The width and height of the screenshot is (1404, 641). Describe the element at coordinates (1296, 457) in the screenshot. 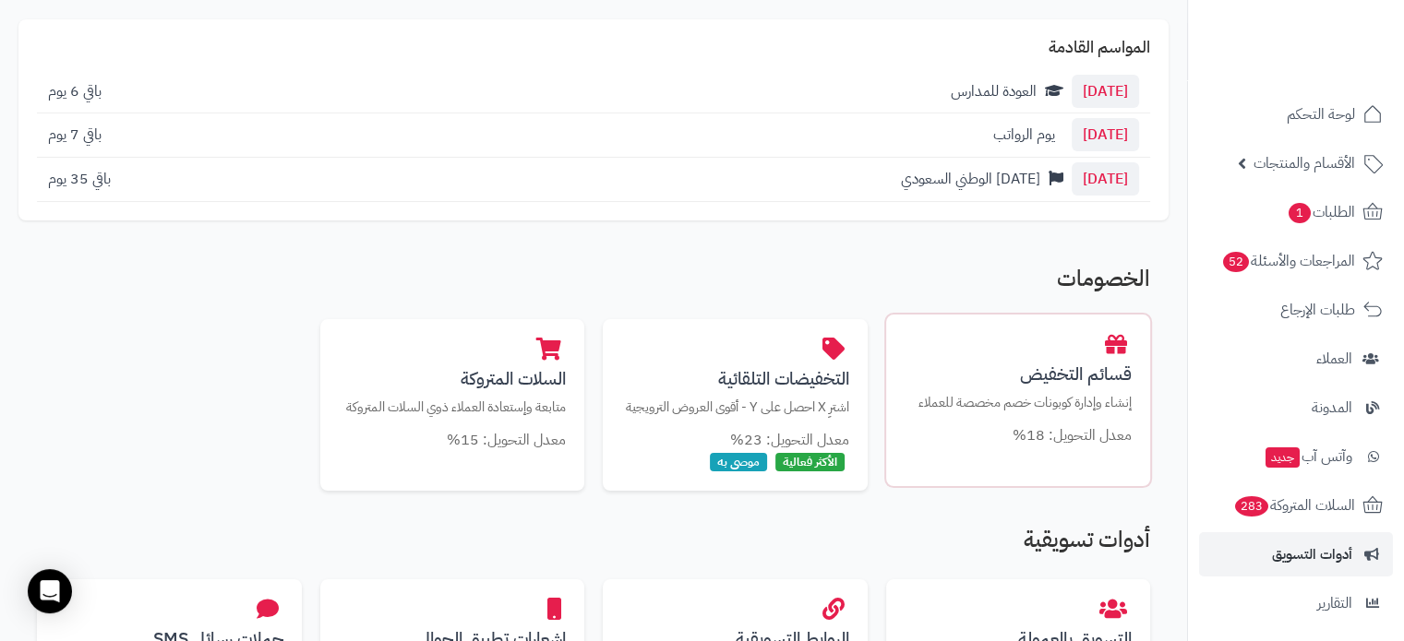

I see `a: وآتس آبجديد` at that location.